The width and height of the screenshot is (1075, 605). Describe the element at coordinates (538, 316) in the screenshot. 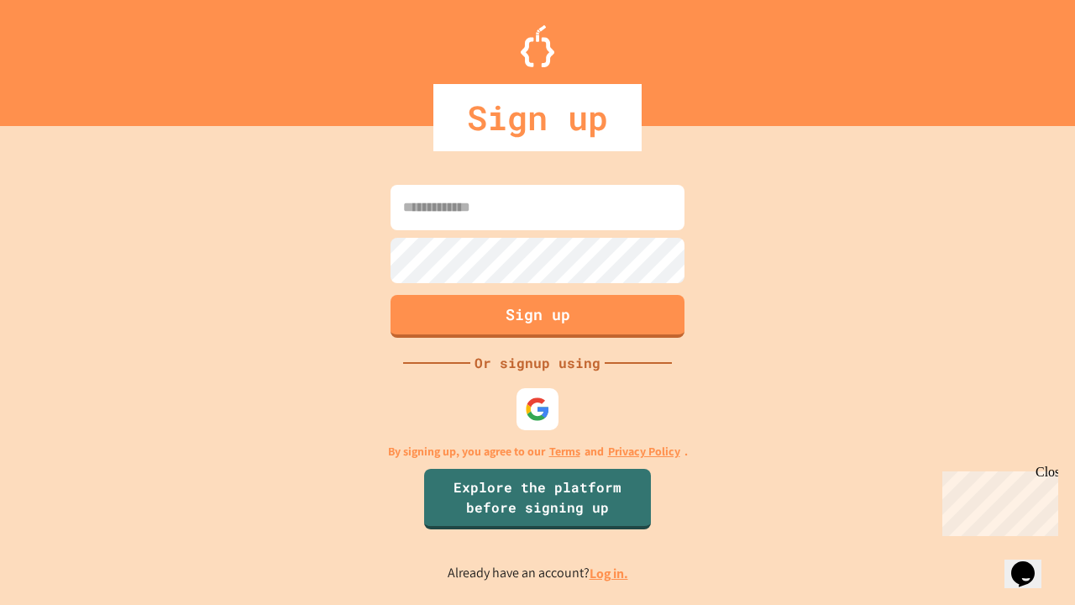

I see `button: Sign up` at that location.